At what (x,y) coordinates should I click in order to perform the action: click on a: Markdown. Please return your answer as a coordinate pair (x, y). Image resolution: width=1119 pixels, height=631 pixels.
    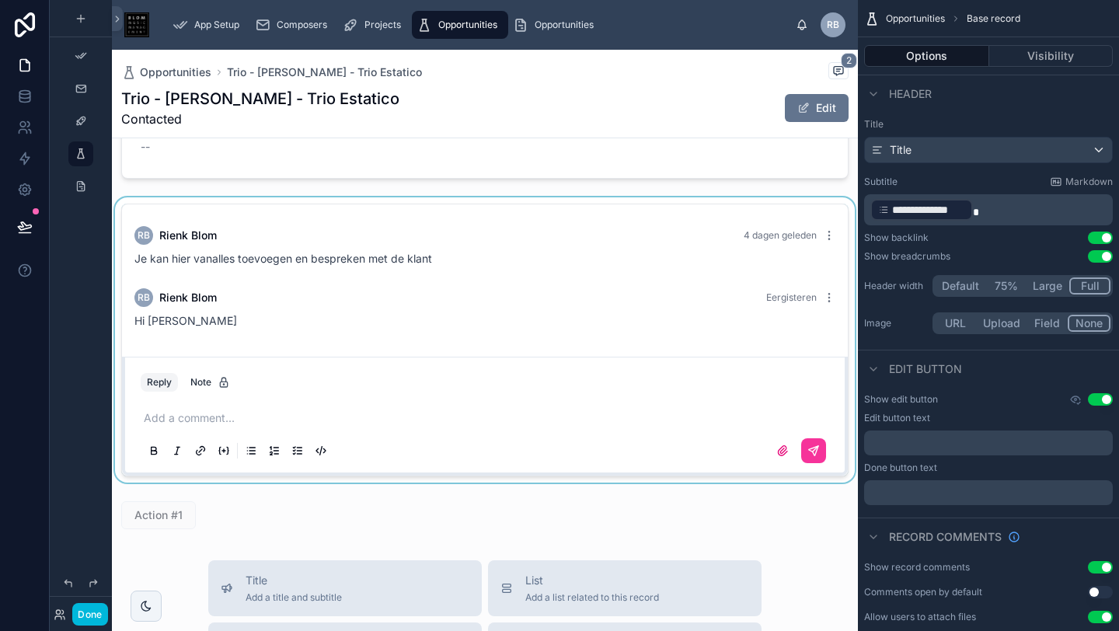
    Looking at the image, I should click on (1081, 182).